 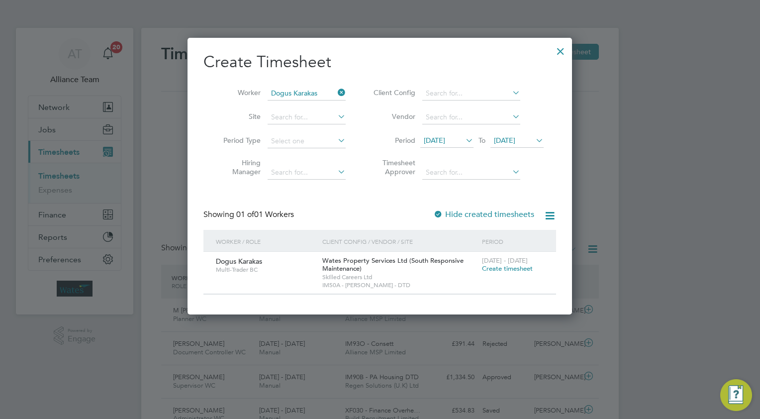 What do you see at coordinates (245, 214) in the screenshot?
I see `span: 01 of` at bounding box center [245, 214].